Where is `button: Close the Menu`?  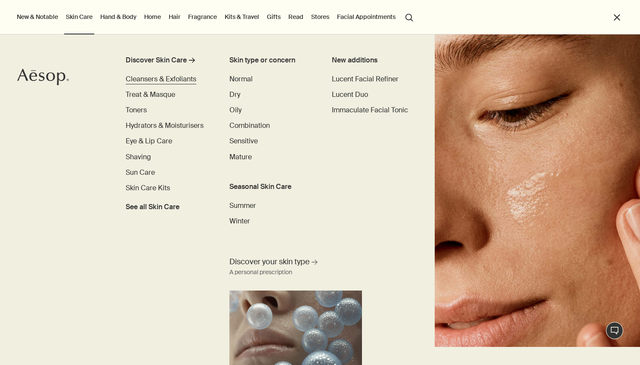
button: Close the Menu is located at coordinates (617, 17).